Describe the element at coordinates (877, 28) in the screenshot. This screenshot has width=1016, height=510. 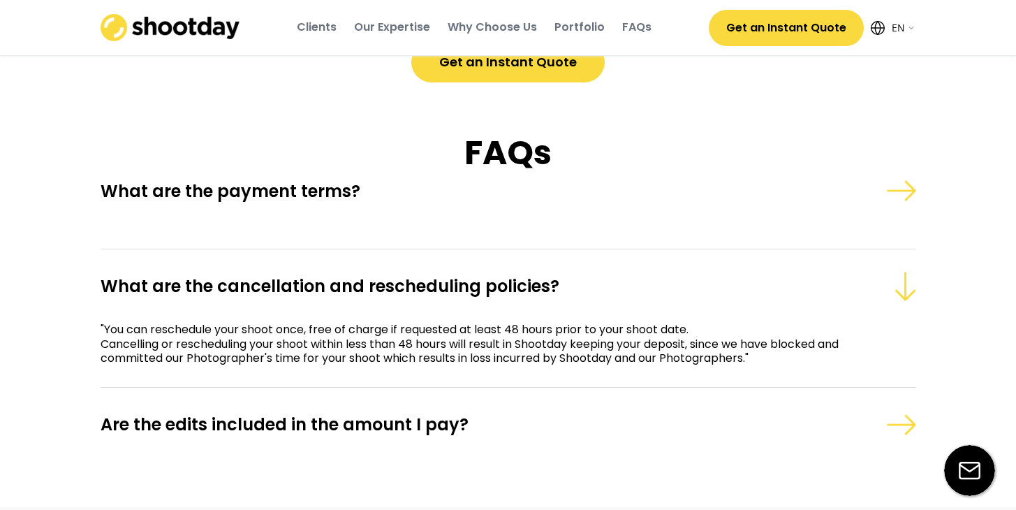
I see `img: Icon%20feather-globe%20%281%29.svg` at that location.